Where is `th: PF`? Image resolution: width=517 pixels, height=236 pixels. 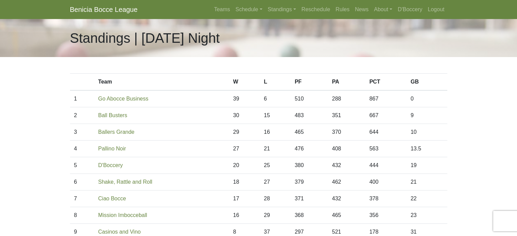
th: PF is located at coordinates (309, 82).